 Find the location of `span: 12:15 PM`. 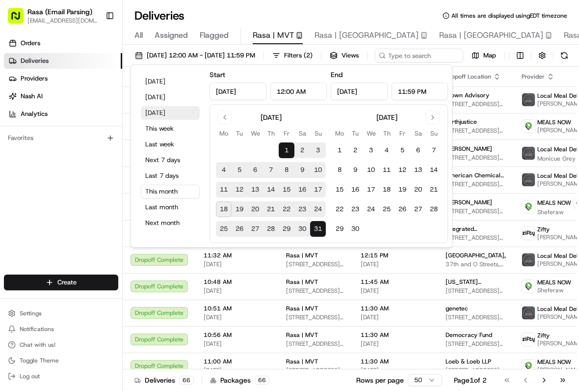

span: 12:15 PM is located at coordinates (395, 255).